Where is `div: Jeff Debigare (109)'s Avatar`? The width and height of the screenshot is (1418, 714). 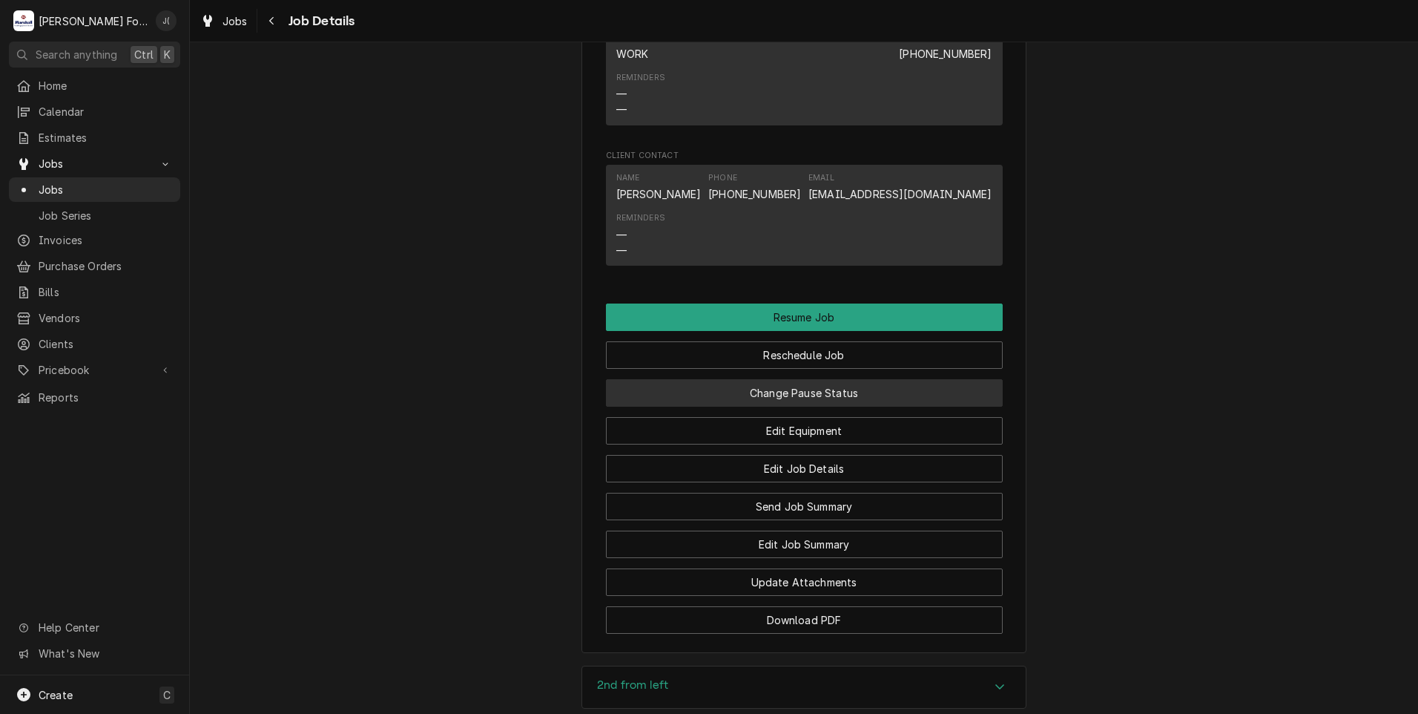 div: Jeff Debigare (109)'s Avatar is located at coordinates (166, 21).